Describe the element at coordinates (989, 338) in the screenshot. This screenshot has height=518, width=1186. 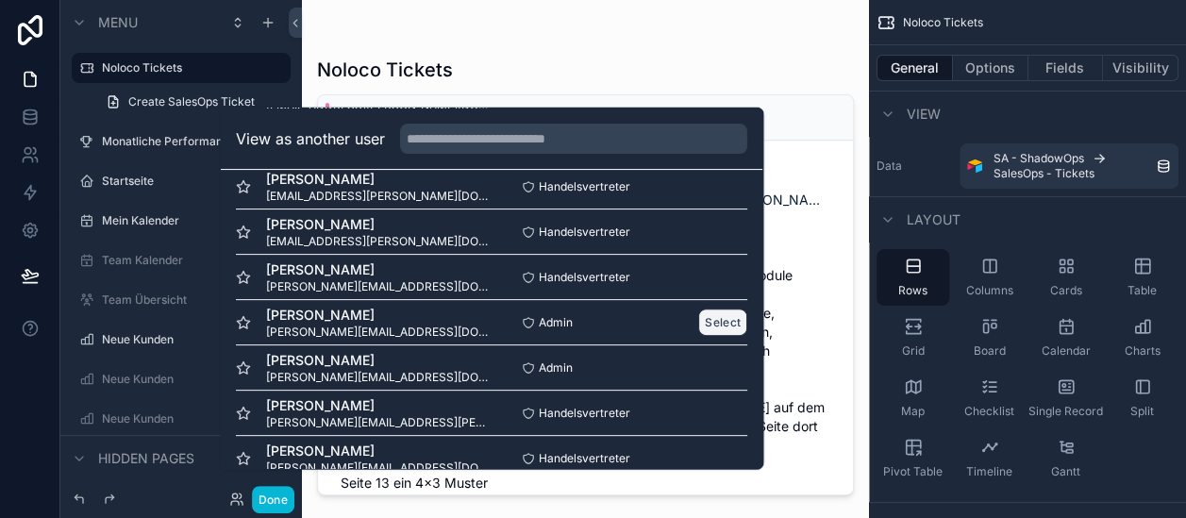
I see `button: Board` at that location.